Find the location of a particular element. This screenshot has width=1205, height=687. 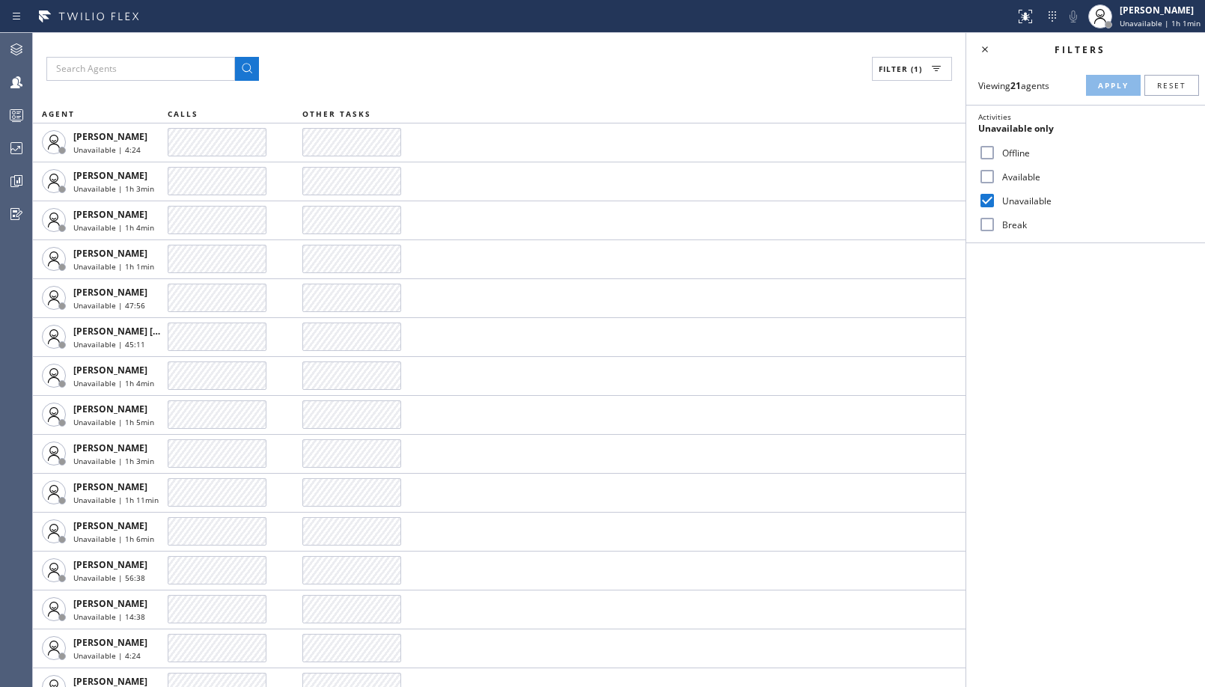

input: Search Agents is located at coordinates (141, 69).